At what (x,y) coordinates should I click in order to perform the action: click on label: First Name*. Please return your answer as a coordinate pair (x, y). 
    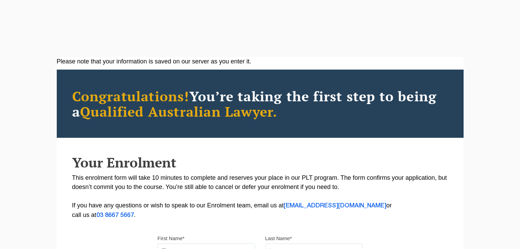
    Looking at the image, I should click on (171, 239).